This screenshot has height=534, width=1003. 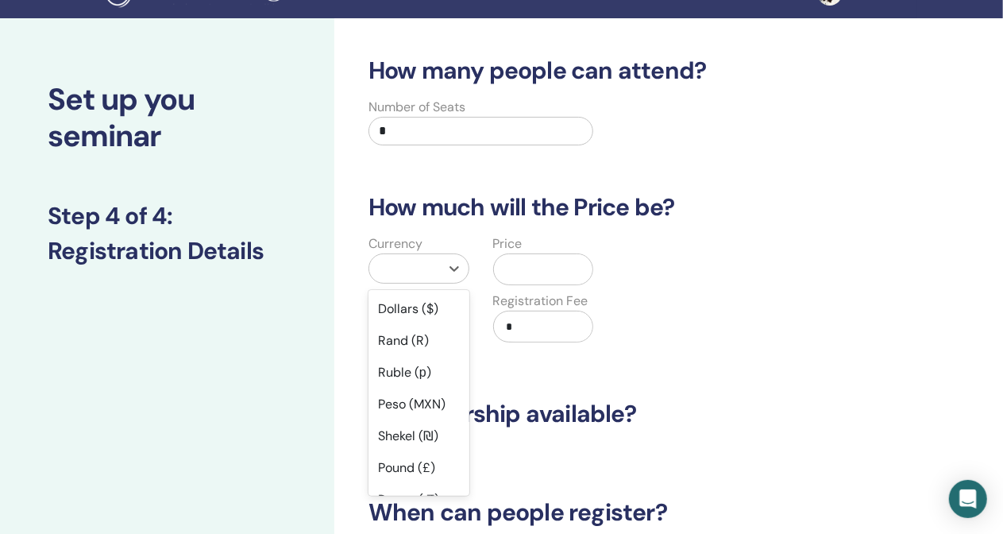 What do you see at coordinates (418, 309) in the screenshot?
I see `div: Dollars ($)` at bounding box center [418, 309].